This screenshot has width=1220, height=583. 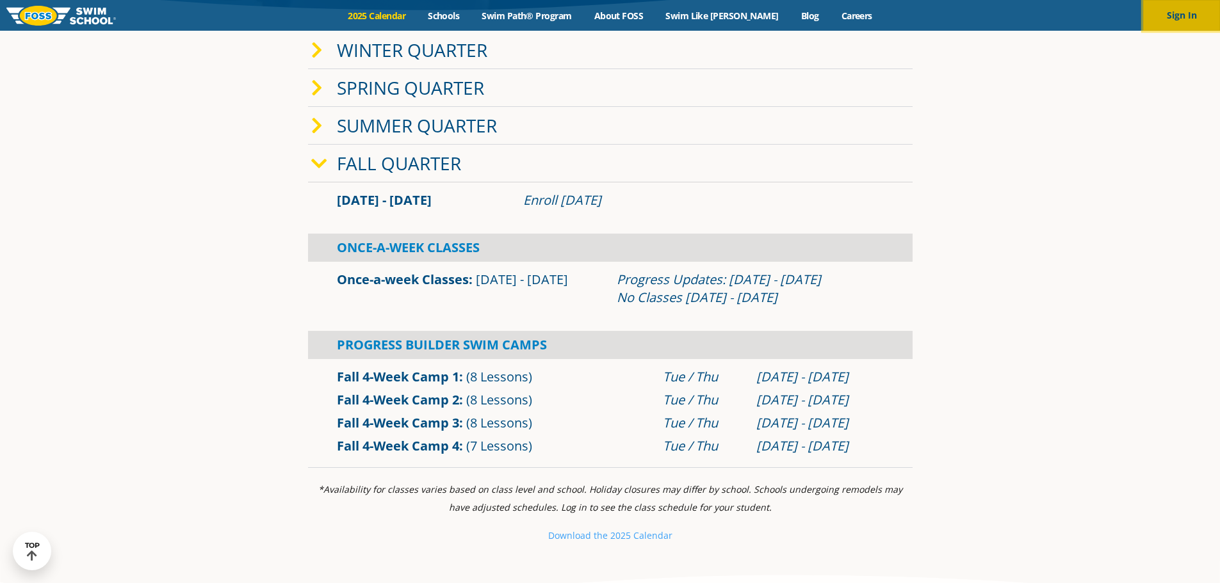 I want to click on small: e 2025 Calendar, so click(x=637, y=535).